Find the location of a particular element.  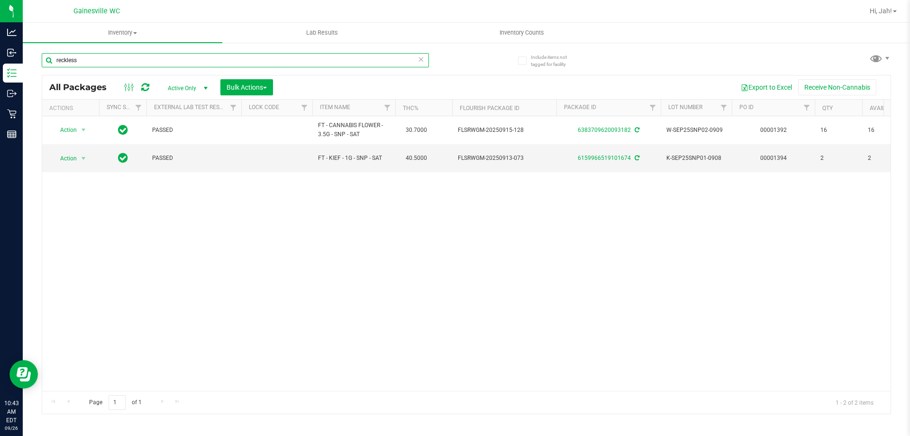

span: Gainesville WC is located at coordinates (97, 11).